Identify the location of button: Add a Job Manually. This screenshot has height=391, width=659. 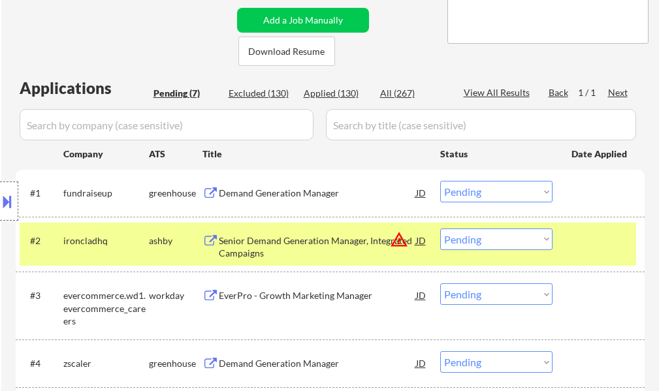
(303, 20).